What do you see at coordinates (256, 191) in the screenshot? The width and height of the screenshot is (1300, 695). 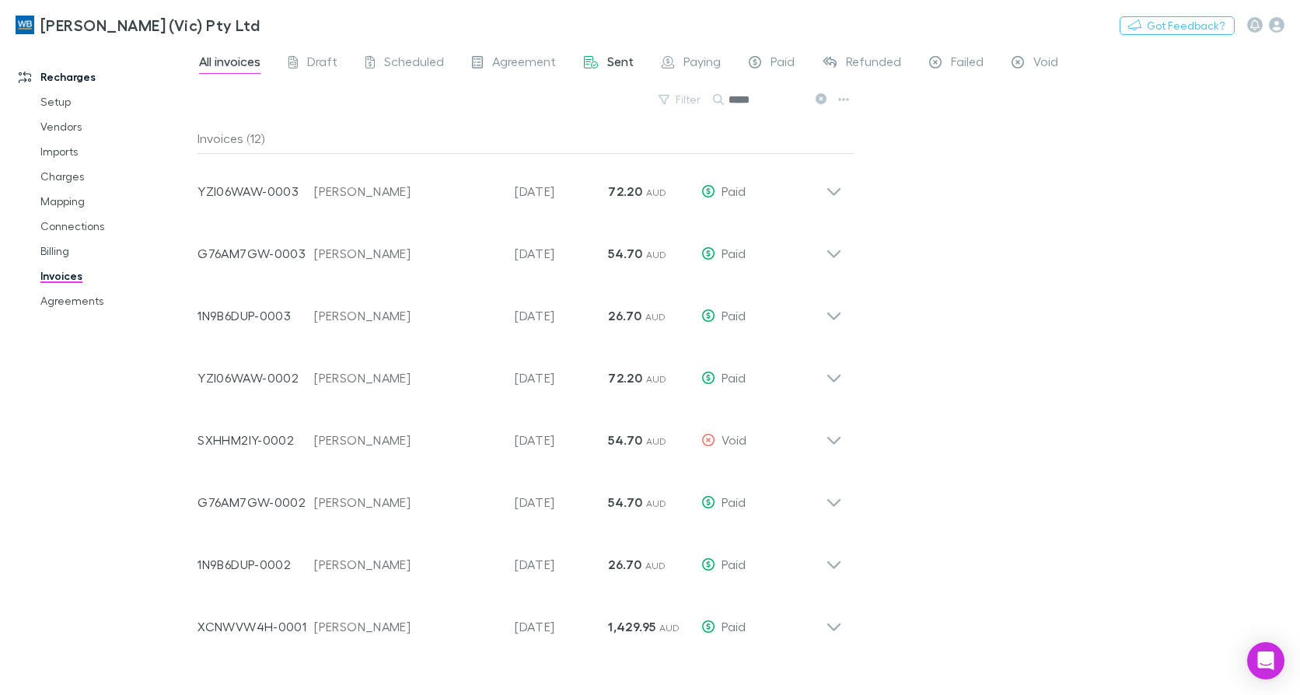 I see `p: YZI06WAW-0003` at bounding box center [256, 191].